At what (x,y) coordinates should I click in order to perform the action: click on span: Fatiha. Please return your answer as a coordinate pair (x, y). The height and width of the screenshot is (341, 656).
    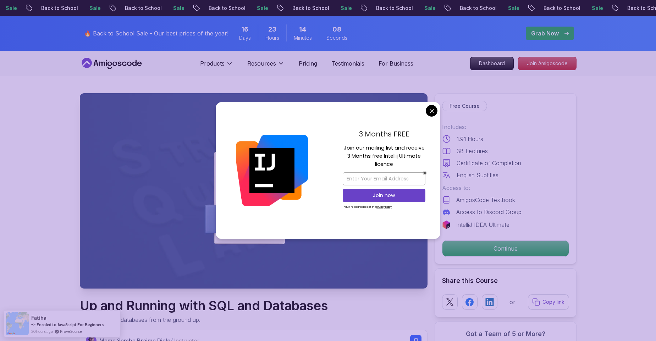
    Looking at the image, I should click on (39, 318).